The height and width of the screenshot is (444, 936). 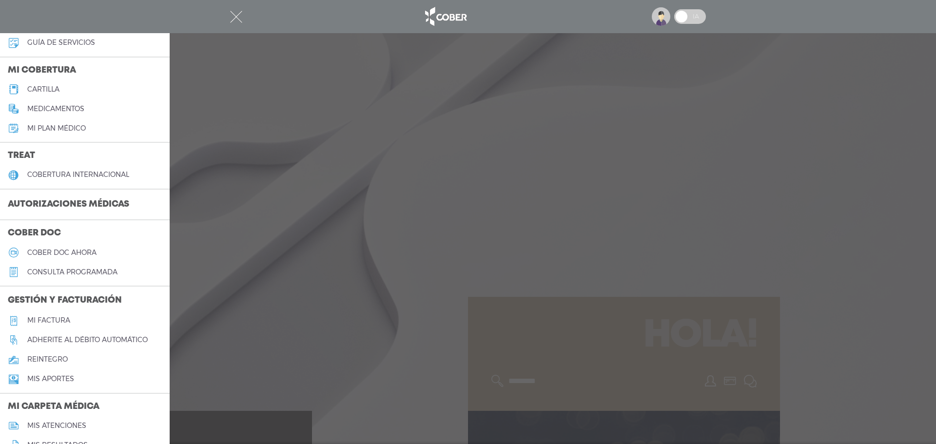 What do you see at coordinates (87, 340) in the screenshot?
I see `h5: Adherite al débito automático` at bounding box center [87, 340].